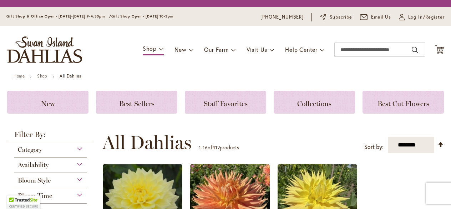 This screenshot has height=209, width=451. What do you see at coordinates (70, 76) in the screenshot?
I see `strong: All Dahlias` at bounding box center [70, 76].